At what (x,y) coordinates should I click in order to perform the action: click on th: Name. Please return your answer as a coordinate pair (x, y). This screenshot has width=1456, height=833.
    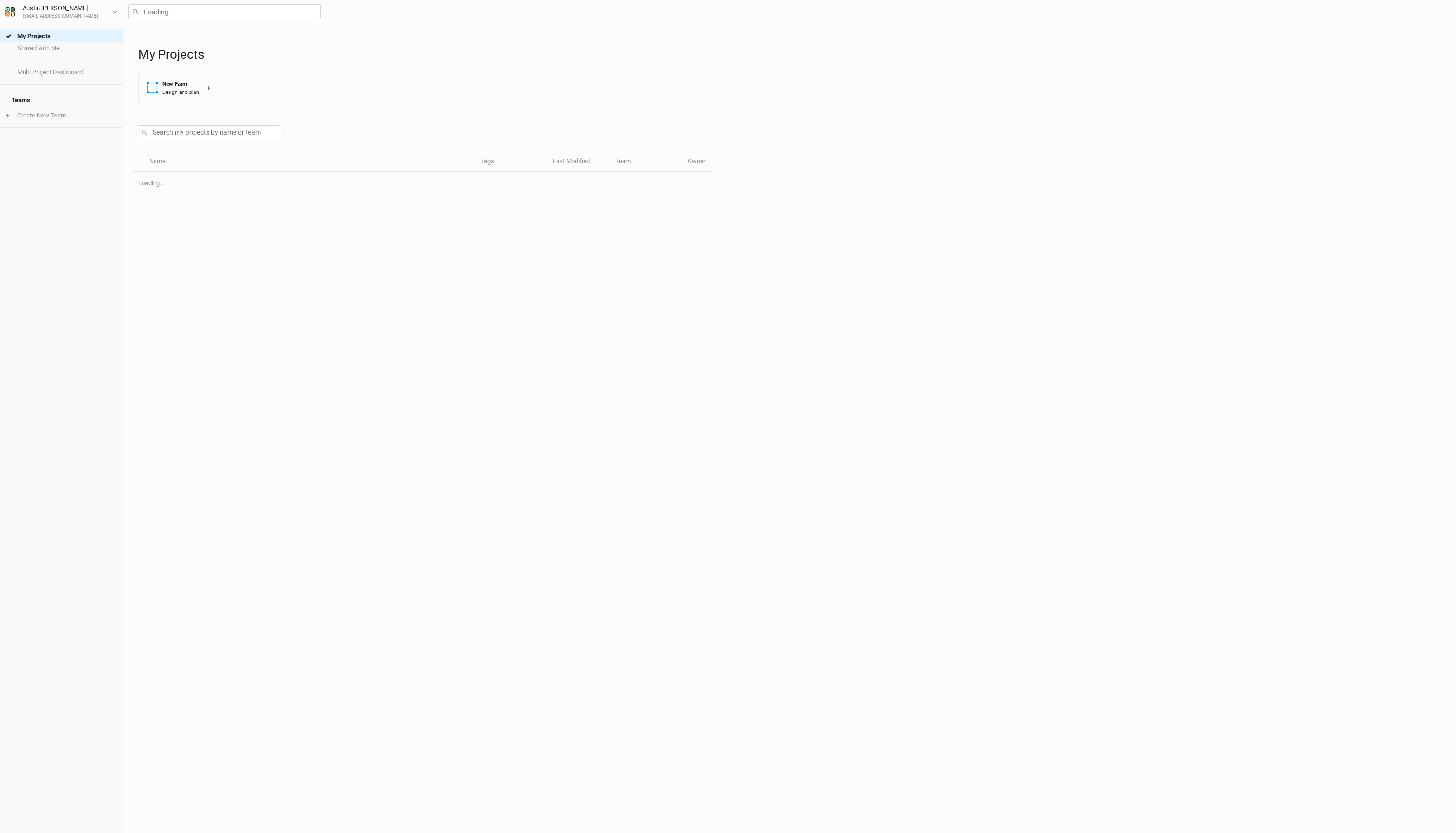
    Looking at the image, I should click on (309, 161).